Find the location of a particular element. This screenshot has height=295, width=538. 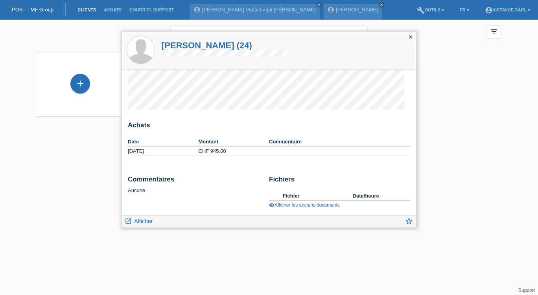

h2: Commentaires is located at coordinates (196, 182).